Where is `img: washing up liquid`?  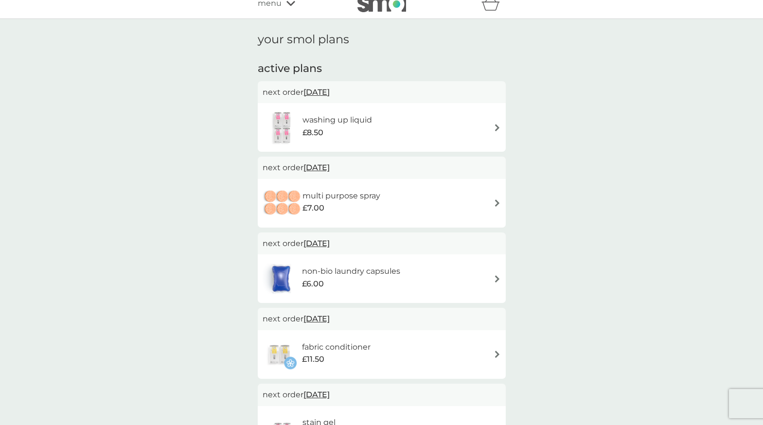
img: washing up liquid is located at coordinates (283, 127).